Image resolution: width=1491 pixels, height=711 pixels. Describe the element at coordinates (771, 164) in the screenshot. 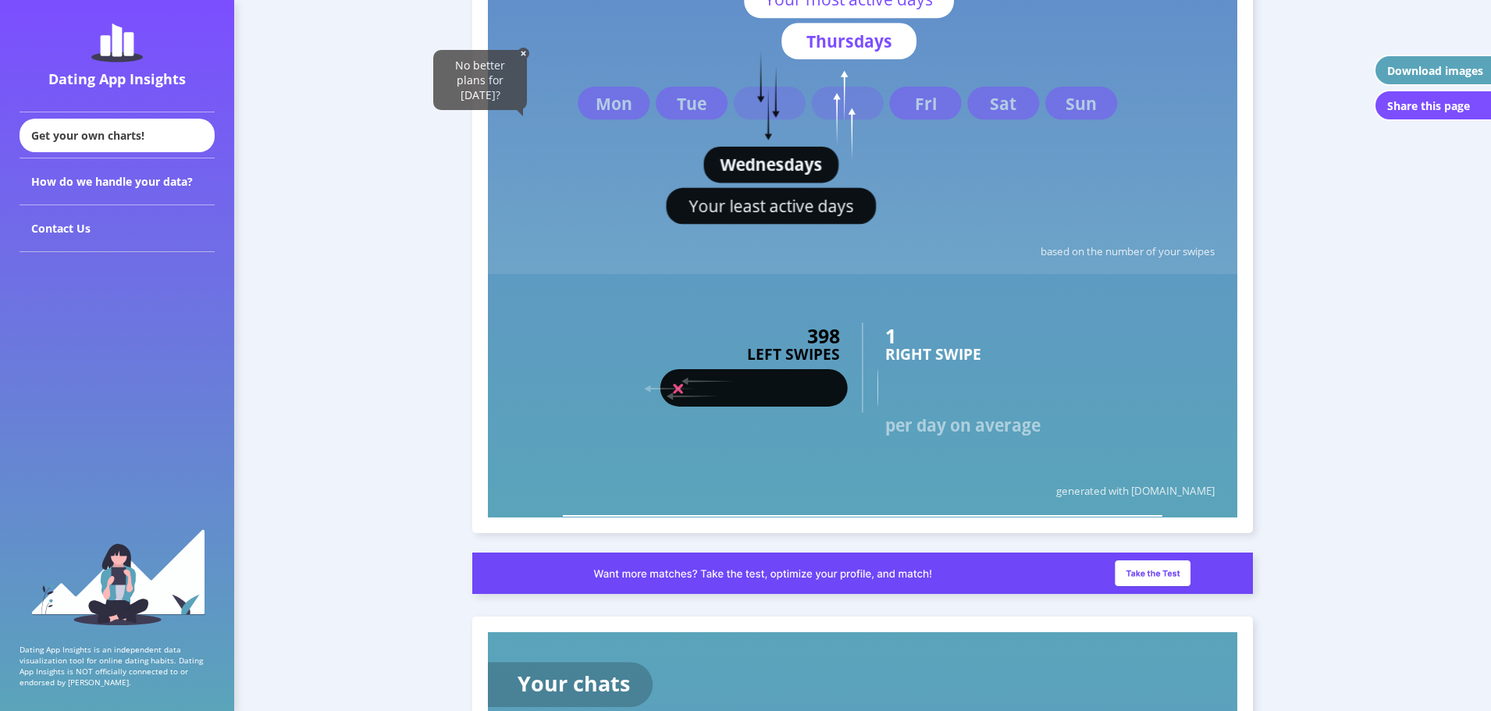

I see `text: Wednesdays` at that location.